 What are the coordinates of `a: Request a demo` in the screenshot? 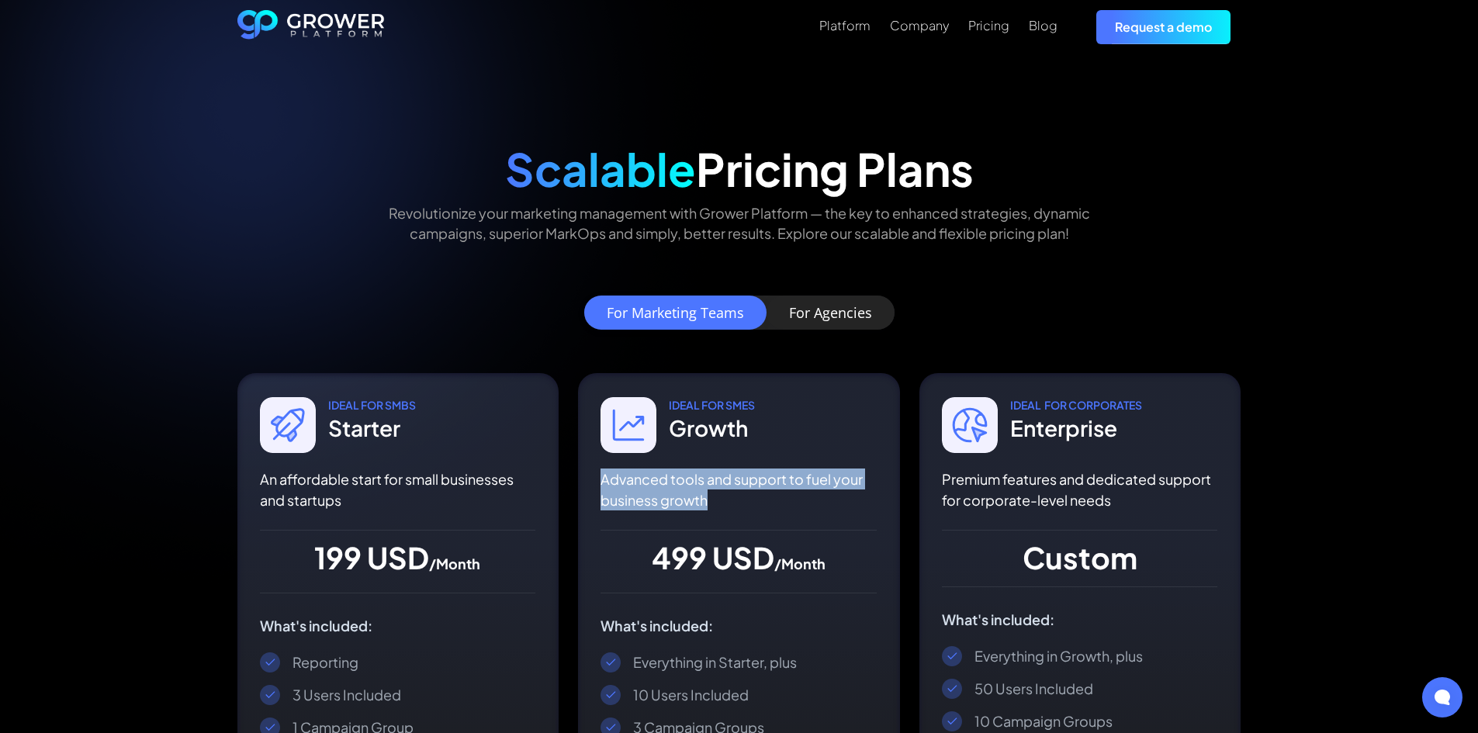 It's located at (1163, 26).